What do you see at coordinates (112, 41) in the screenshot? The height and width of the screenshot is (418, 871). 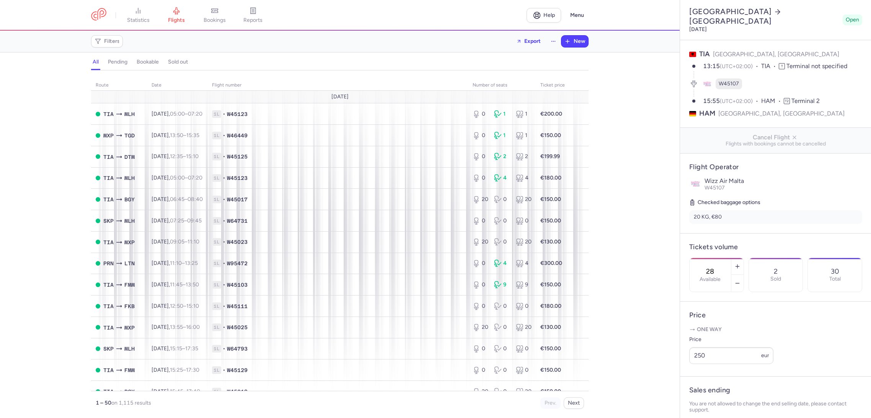 I see `span: Filters` at bounding box center [112, 41].